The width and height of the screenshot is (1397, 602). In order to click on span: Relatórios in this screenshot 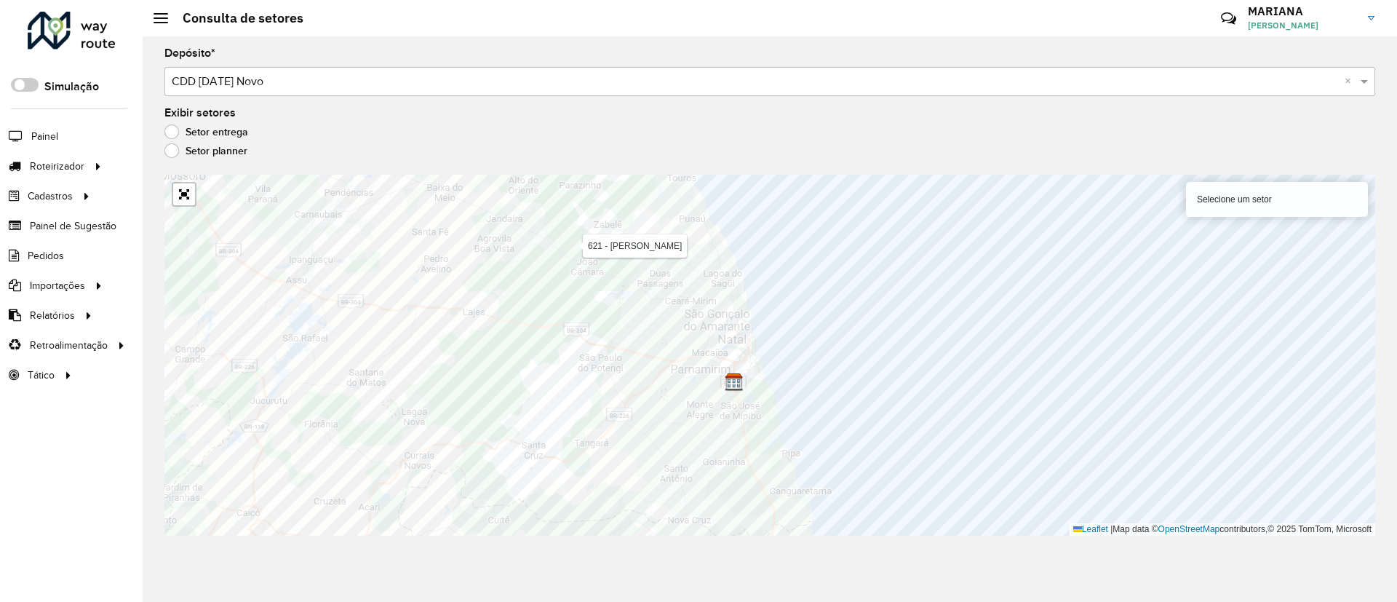, I will do `click(52, 315)`.